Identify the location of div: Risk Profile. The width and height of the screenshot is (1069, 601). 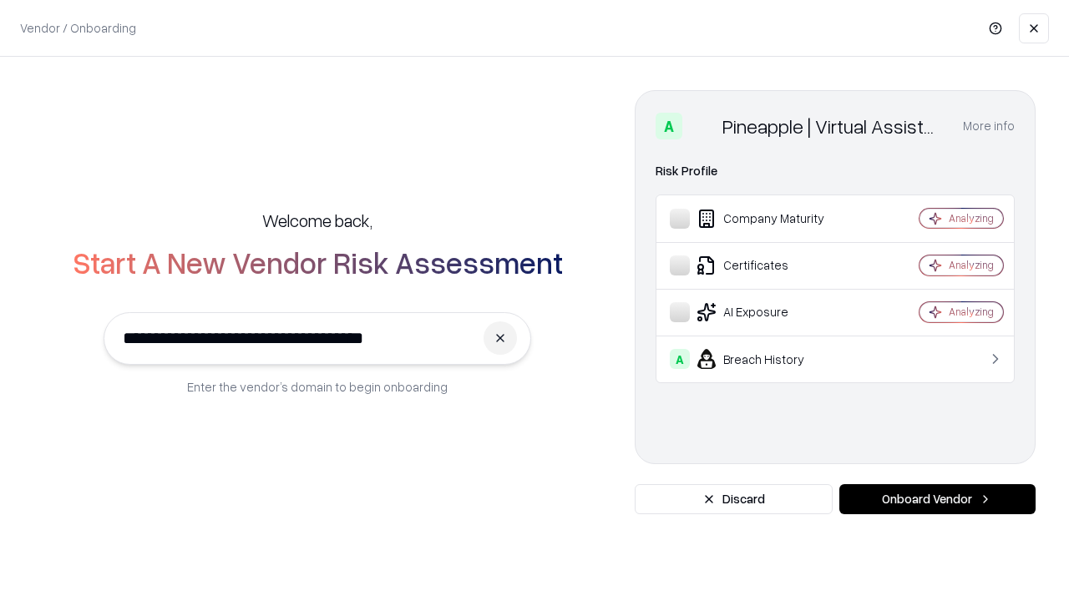
(835, 171).